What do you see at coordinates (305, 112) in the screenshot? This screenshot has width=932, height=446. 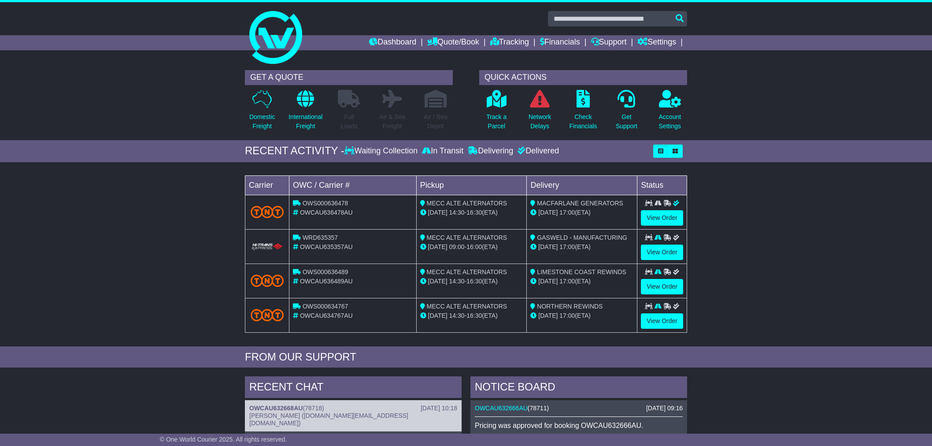 I see `a: InternationalFreight` at bounding box center [305, 112].